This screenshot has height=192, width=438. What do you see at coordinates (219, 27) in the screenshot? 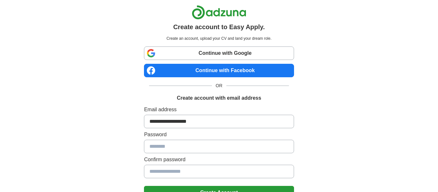
I see `h1: Create account to Easy Apply.` at bounding box center [219, 27].